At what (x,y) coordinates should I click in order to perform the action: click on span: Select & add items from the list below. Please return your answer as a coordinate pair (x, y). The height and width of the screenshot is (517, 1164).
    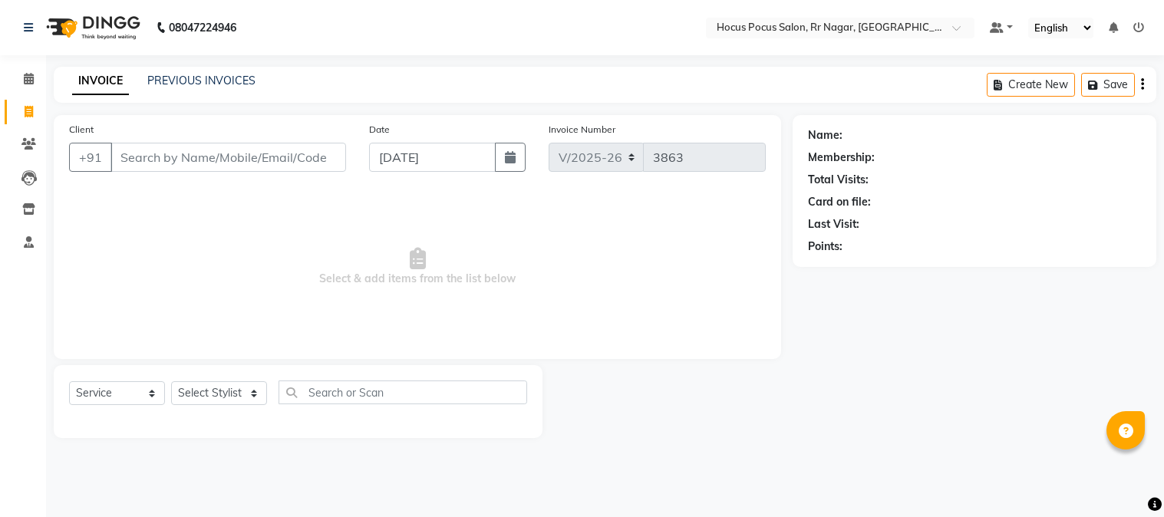
    Looking at the image, I should click on (417, 267).